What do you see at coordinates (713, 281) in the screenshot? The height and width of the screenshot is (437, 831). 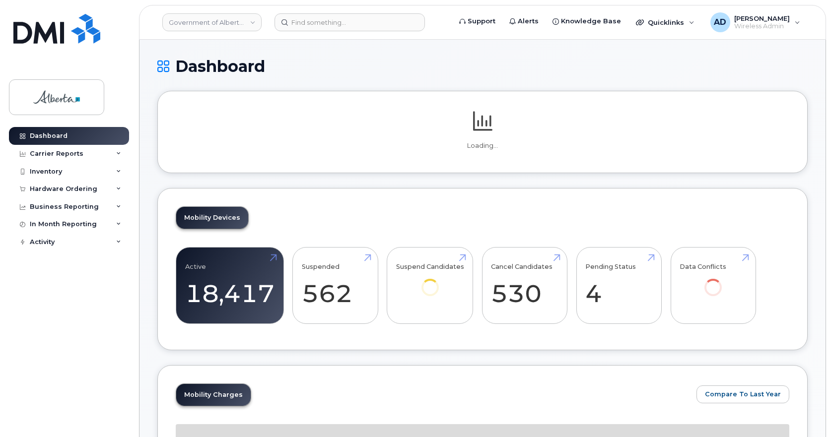 I see `a: Data Conflicts` at bounding box center [713, 281].